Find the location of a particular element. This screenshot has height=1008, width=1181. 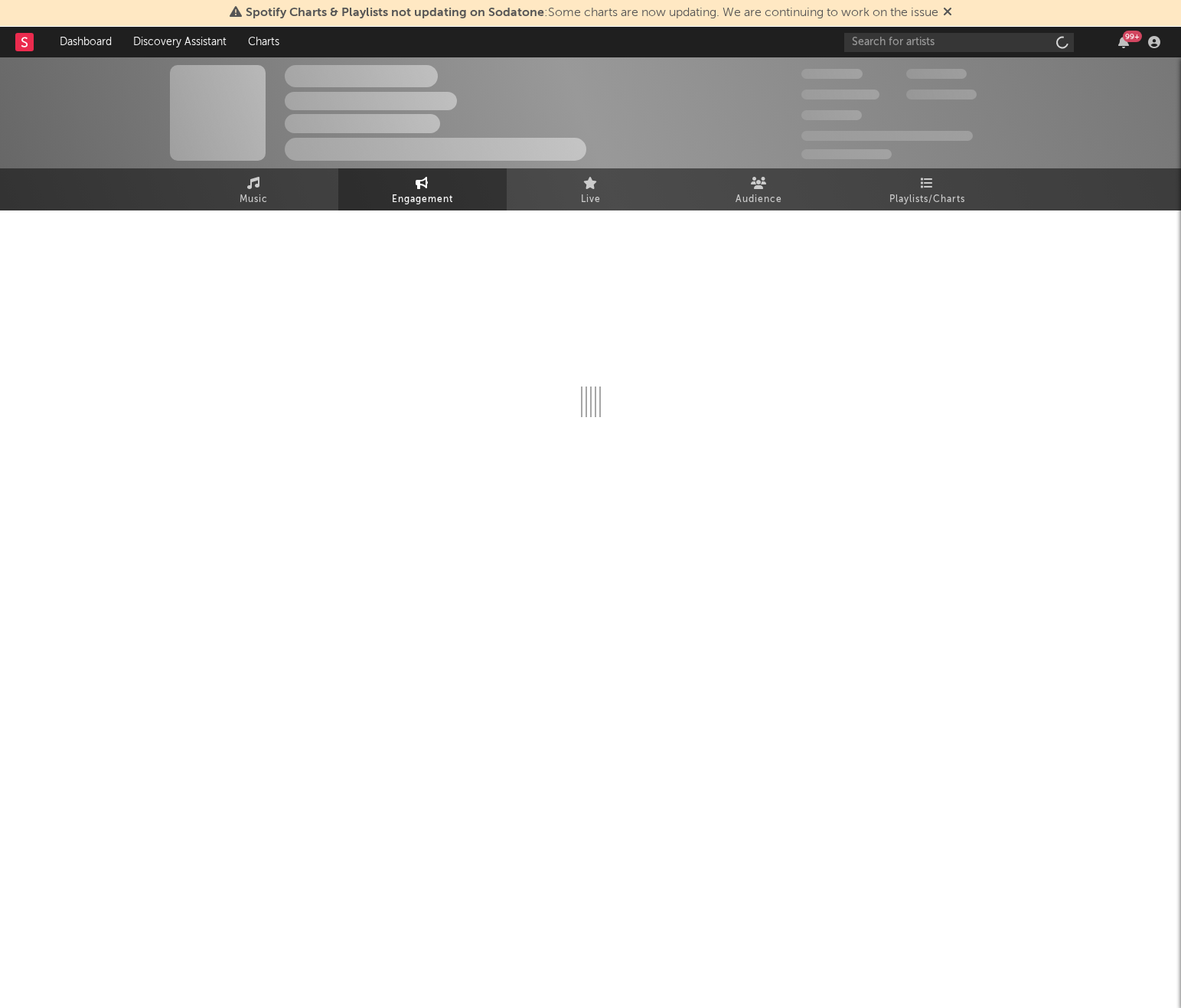

a: Dashboard is located at coordinates (86, 42).